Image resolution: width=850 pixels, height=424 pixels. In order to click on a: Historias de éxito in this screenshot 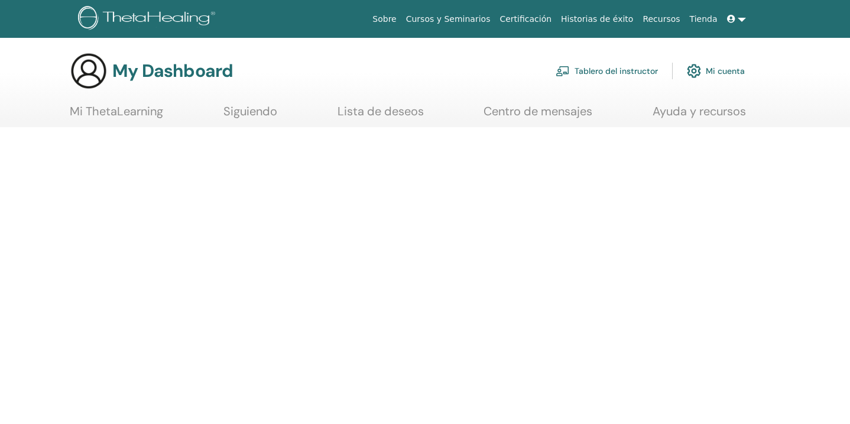, I will do `click(597, 19)`.